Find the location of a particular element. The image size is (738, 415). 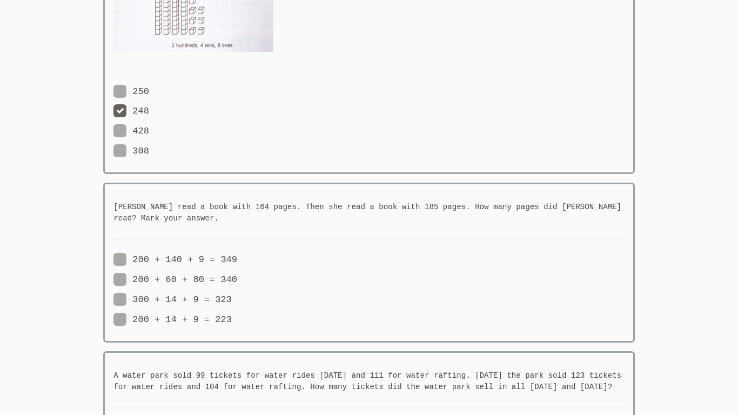

label: 200 + 60 + 80 = 340 is located at coordinates (175, 280).